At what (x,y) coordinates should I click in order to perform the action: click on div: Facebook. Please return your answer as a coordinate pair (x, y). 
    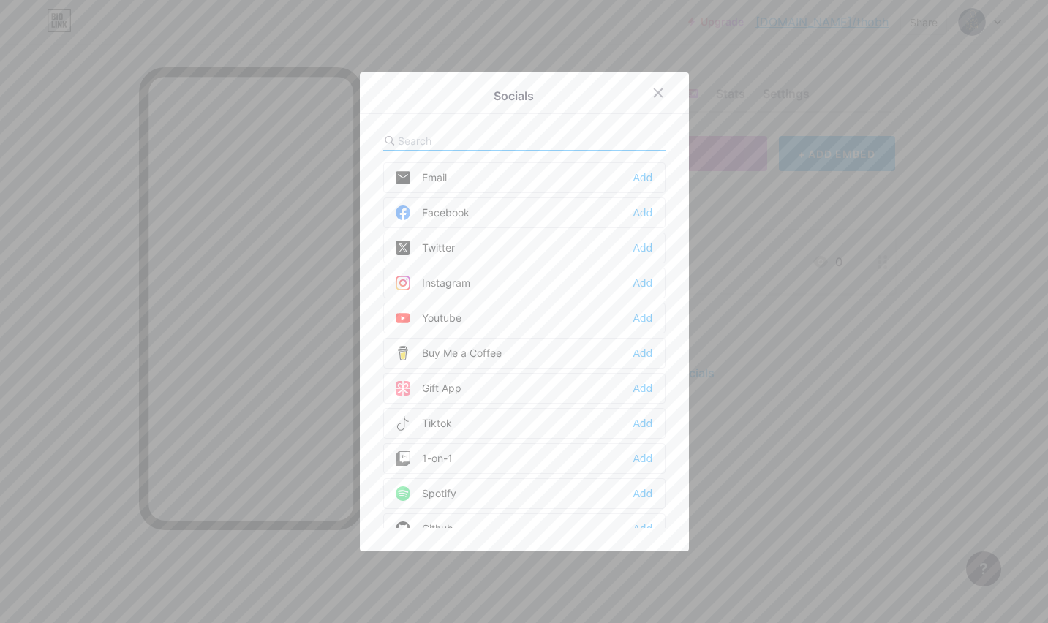
    Looking at the image, I should click on (432, 213).